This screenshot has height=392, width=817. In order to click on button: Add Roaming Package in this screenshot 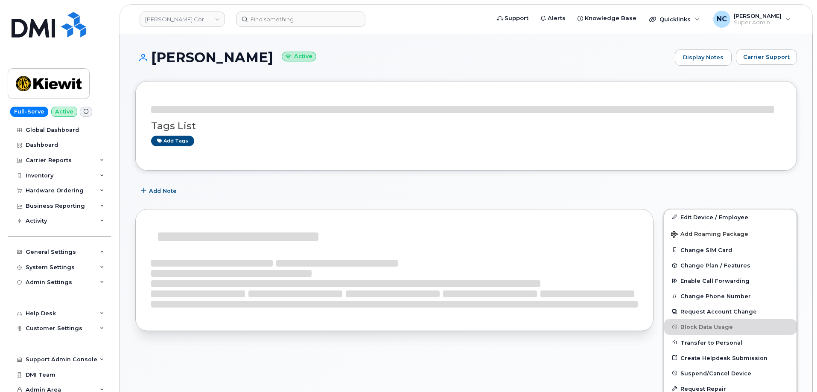, I will do `click(731, 234)`.